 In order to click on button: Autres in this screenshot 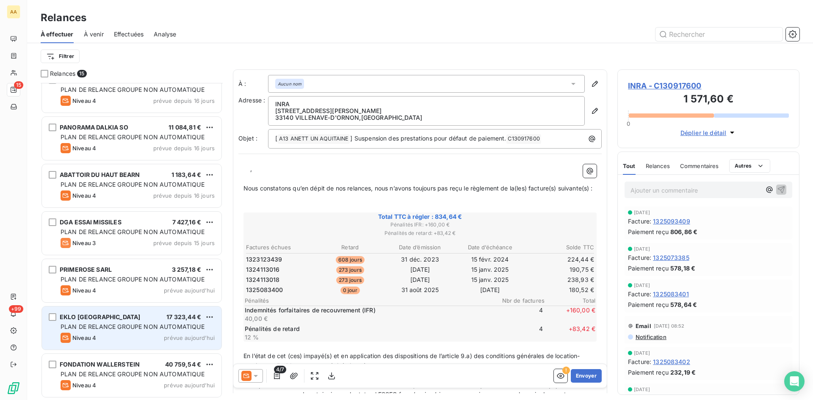, I will do `click(750, 166)`.